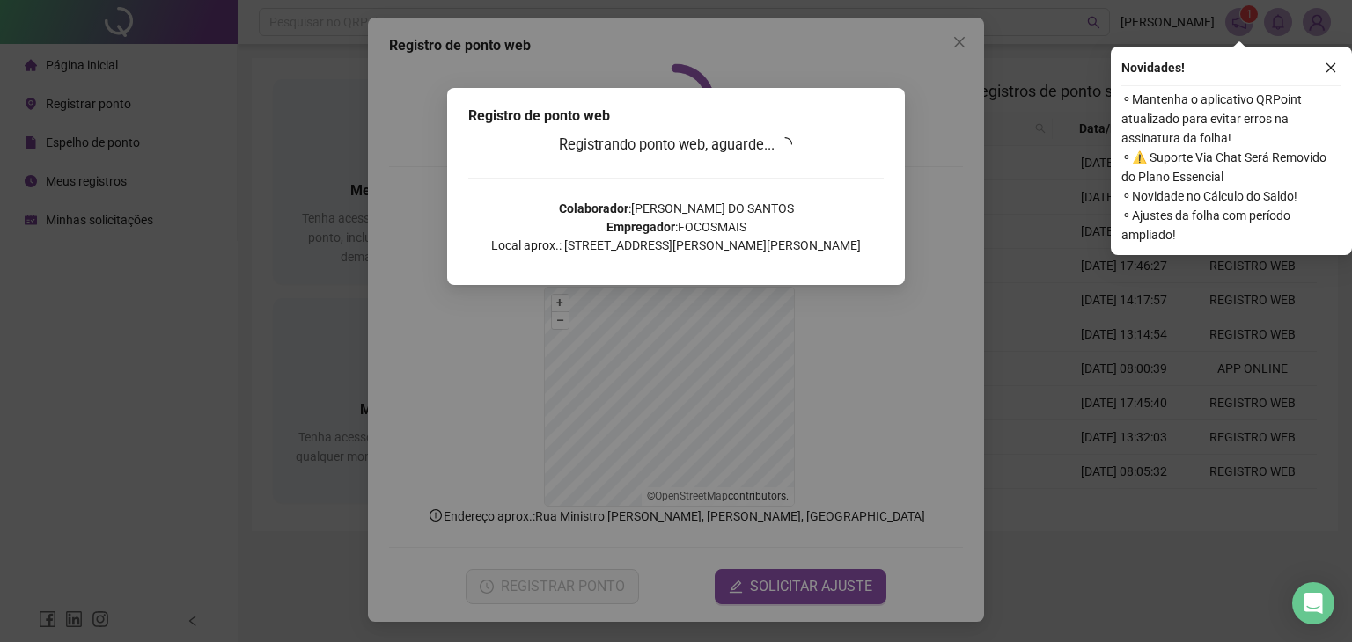 The height and width of the screenshot is (642, 1352). What do you see at coordinates (1231, 119) in the screenshot?
I see `span: ⚬ Mantenha o aplicativo QRPoint atualizado para evitar erros na assinatura da folha!` at bounding box center [1231, 119].